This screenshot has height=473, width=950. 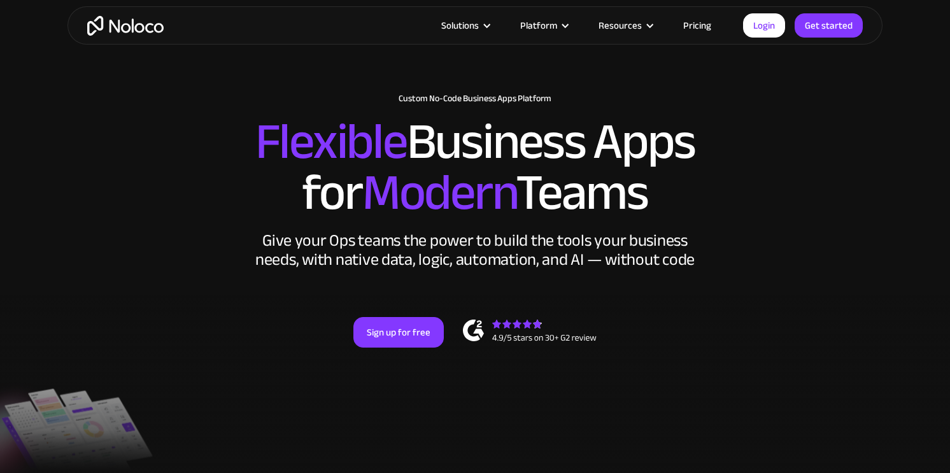 I want to click on a: Login, so click(x=764, y=25).